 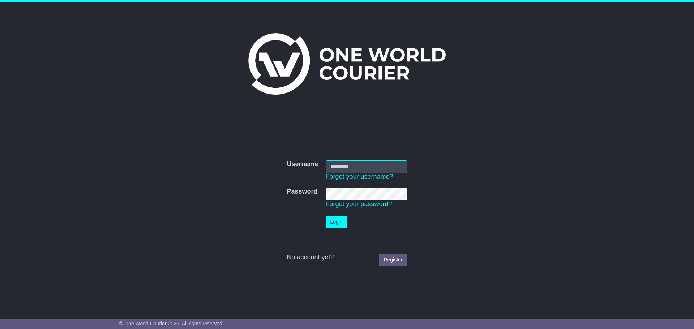 What do you see at coordinates (359, 204) in the screenshot?
I see `a: Forgot your password?` at bounding box center [359, 204].